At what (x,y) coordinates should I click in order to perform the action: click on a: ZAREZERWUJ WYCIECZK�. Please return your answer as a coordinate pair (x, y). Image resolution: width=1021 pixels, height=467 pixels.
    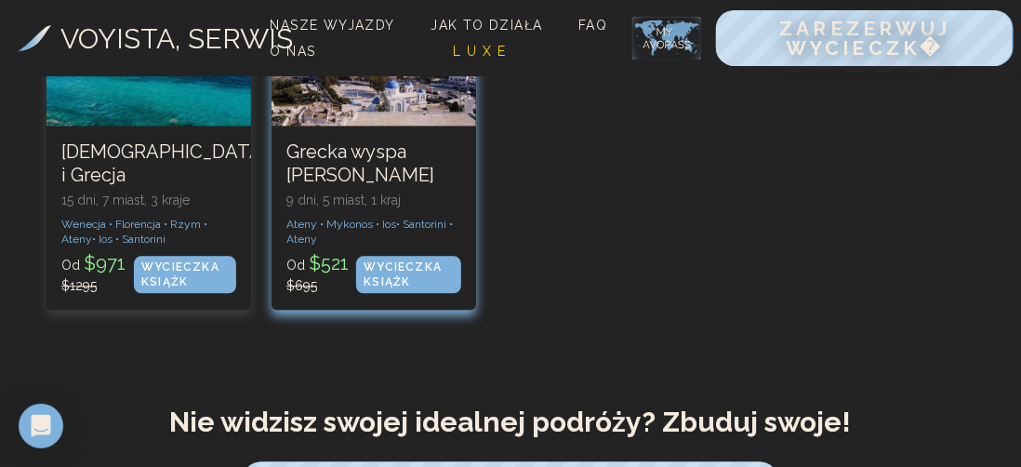
    Looking at the image, I should click on (865, 49).